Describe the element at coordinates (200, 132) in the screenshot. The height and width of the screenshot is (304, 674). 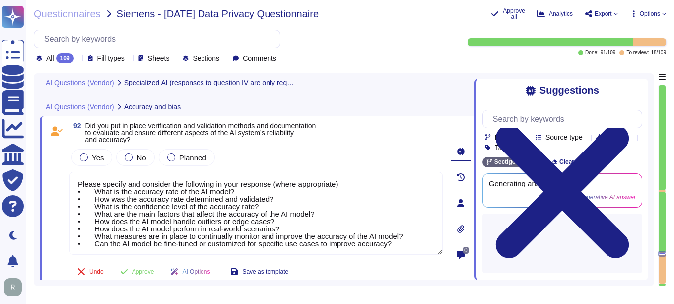
I see `span: Did you put in place verification and validation methods and documentation to evaluate and ensure...` at that location.